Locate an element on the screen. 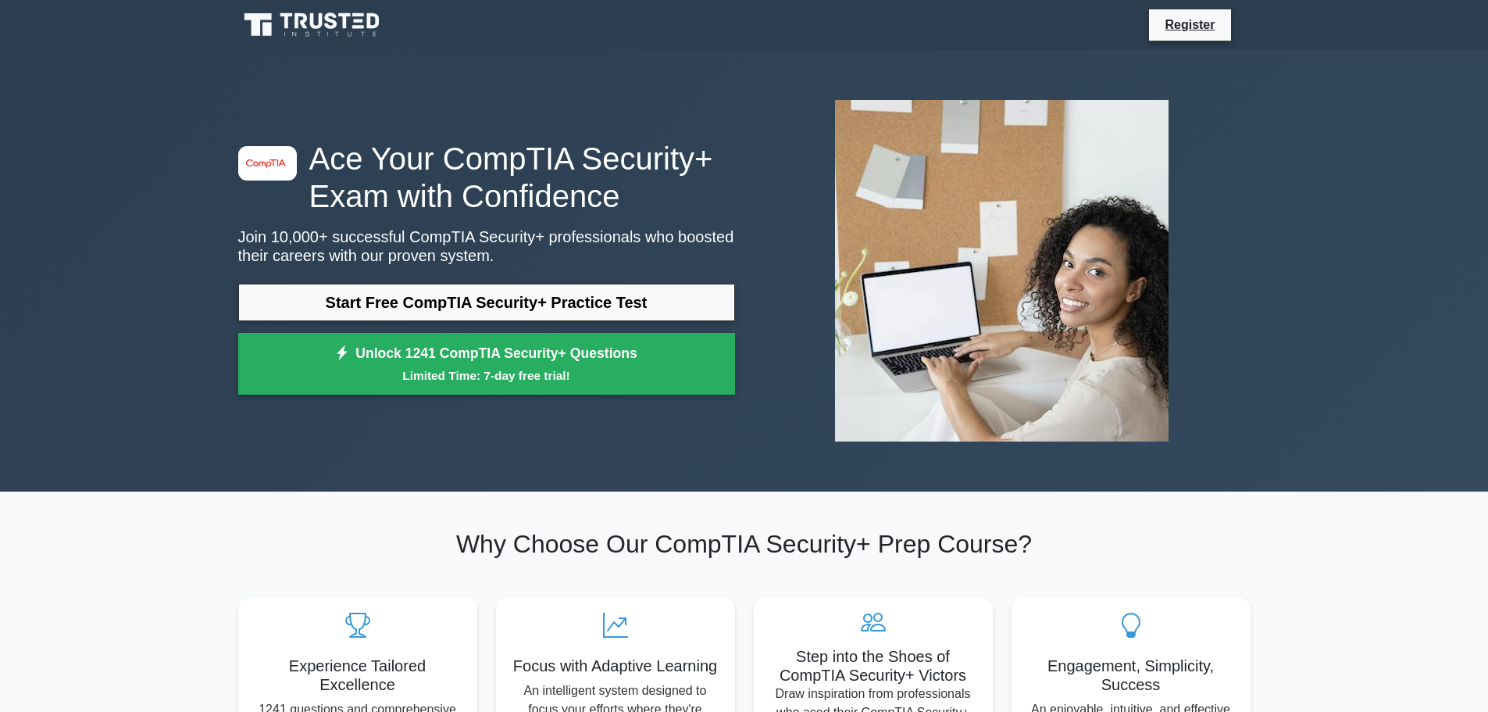 The height and width of the screenshot is (712, 1488). h5: Step into the Shoes of CompTIA Security+ Victors is located at coordinates (873, 666).